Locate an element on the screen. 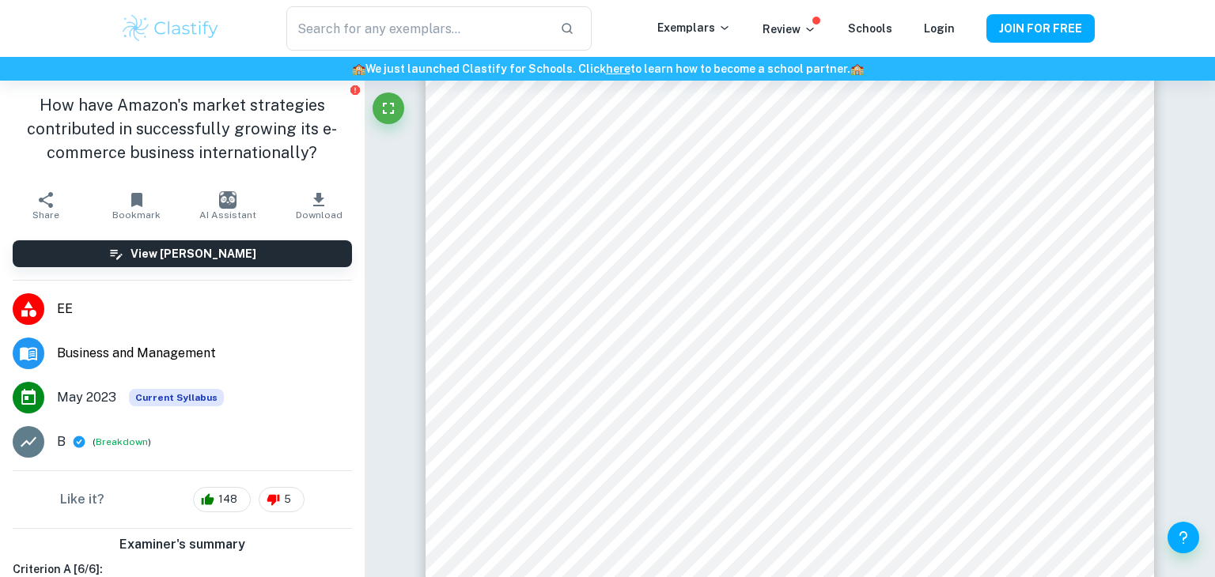 This screenshot has height=577, width=1215. h1: How have Amazon's market strategies contributed in successfully growing its e-commerce business i... is located at coordinates (182, 129).